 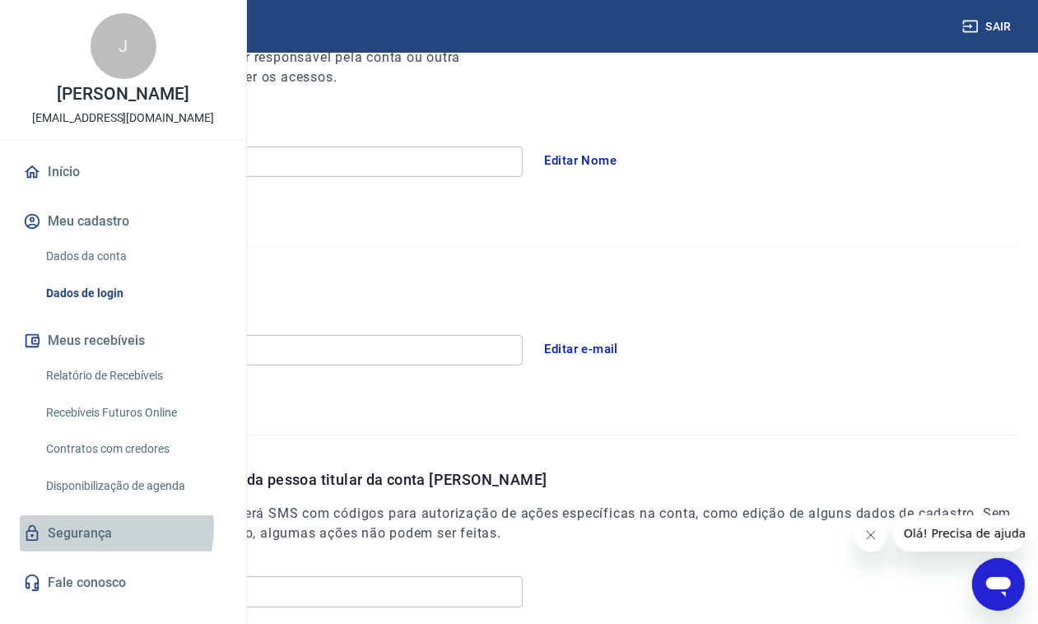 What do you see at coordinates (132, 485) in the screenshot?
I see `a: Disponibilização de agenda` at bounding box center [132, 485].